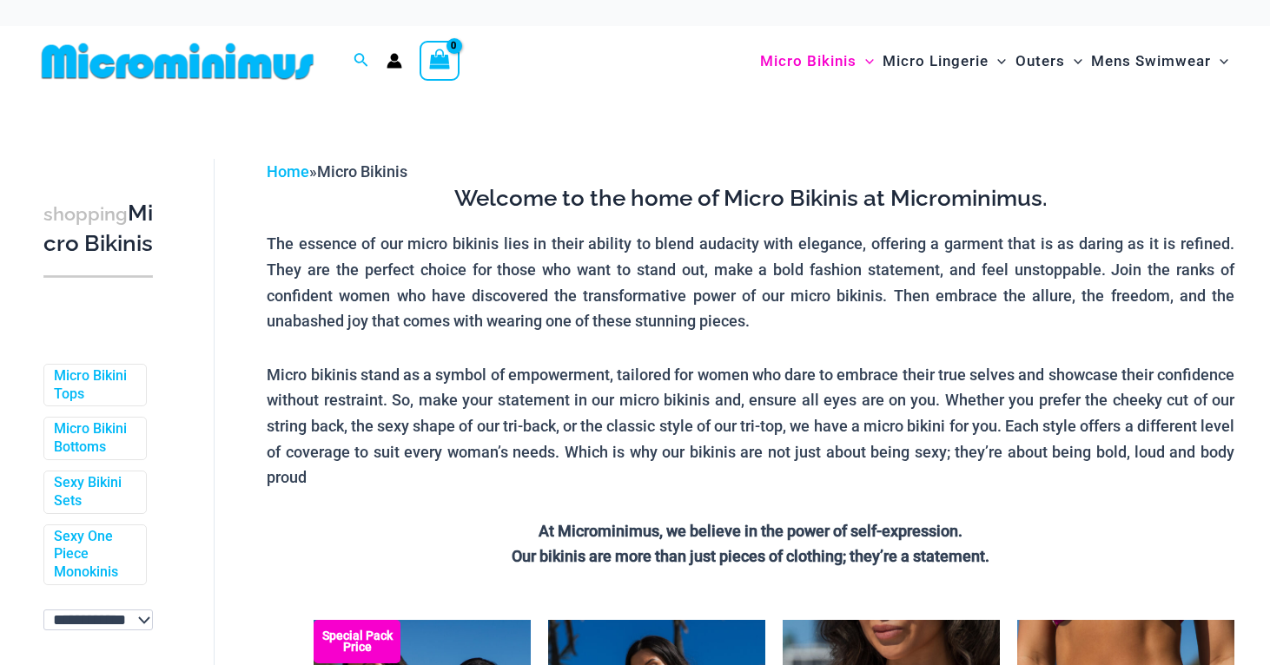  Describe the element at coordinates (750, 282) in the screenshot. I see `p: The essence of our micro bikinis lies in their ability to blend audacity with elegance, offering ...` at that location.